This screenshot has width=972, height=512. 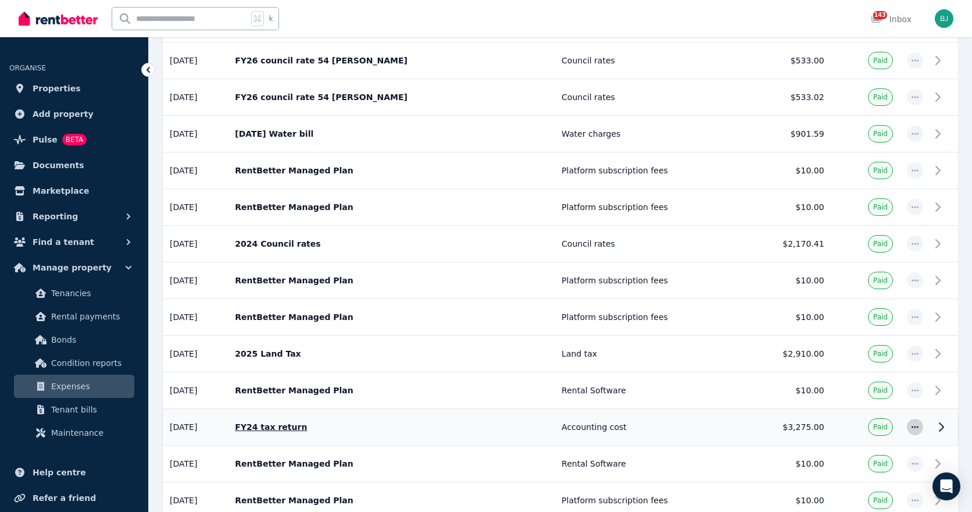 I want to click on a: Rental payments, so click(x=74, y=316).